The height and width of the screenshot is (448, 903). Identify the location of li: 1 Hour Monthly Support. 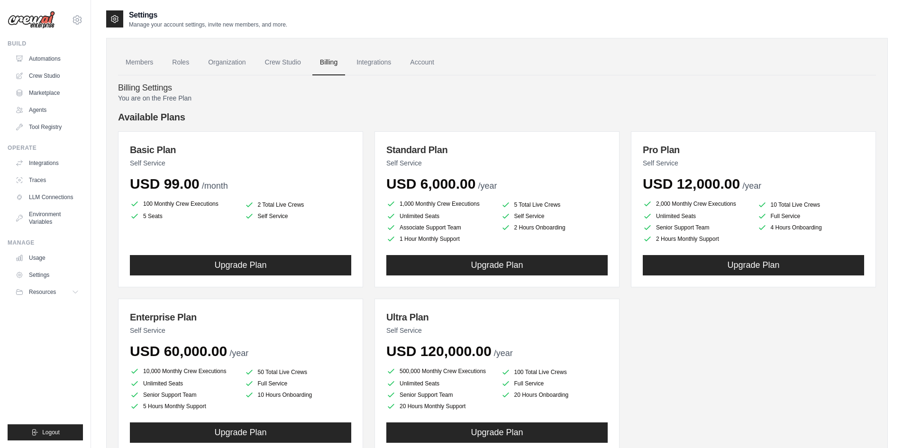
(440, 239).